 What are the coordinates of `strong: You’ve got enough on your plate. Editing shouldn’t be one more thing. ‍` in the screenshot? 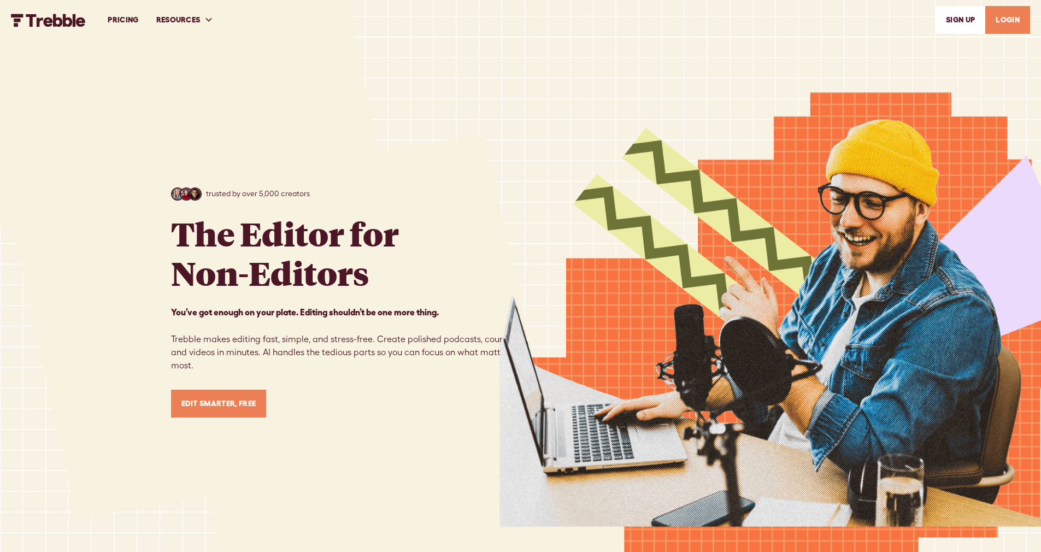 It's located at (305, 312).